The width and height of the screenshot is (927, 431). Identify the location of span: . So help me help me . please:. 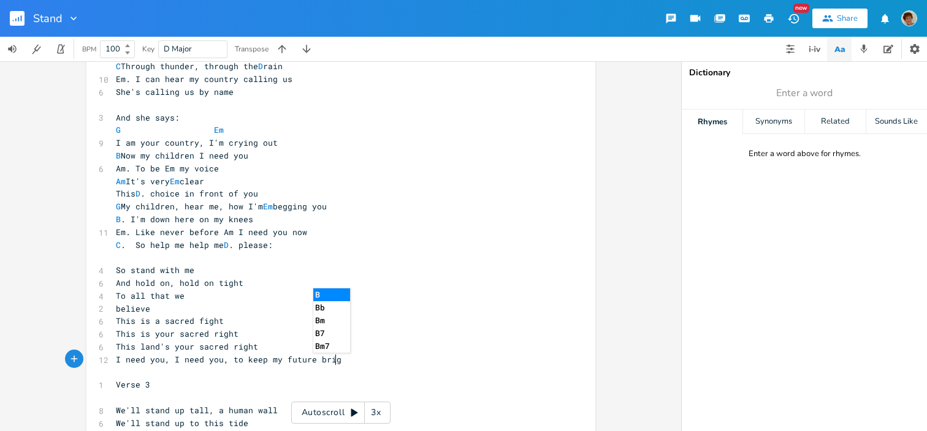
(194, 245).